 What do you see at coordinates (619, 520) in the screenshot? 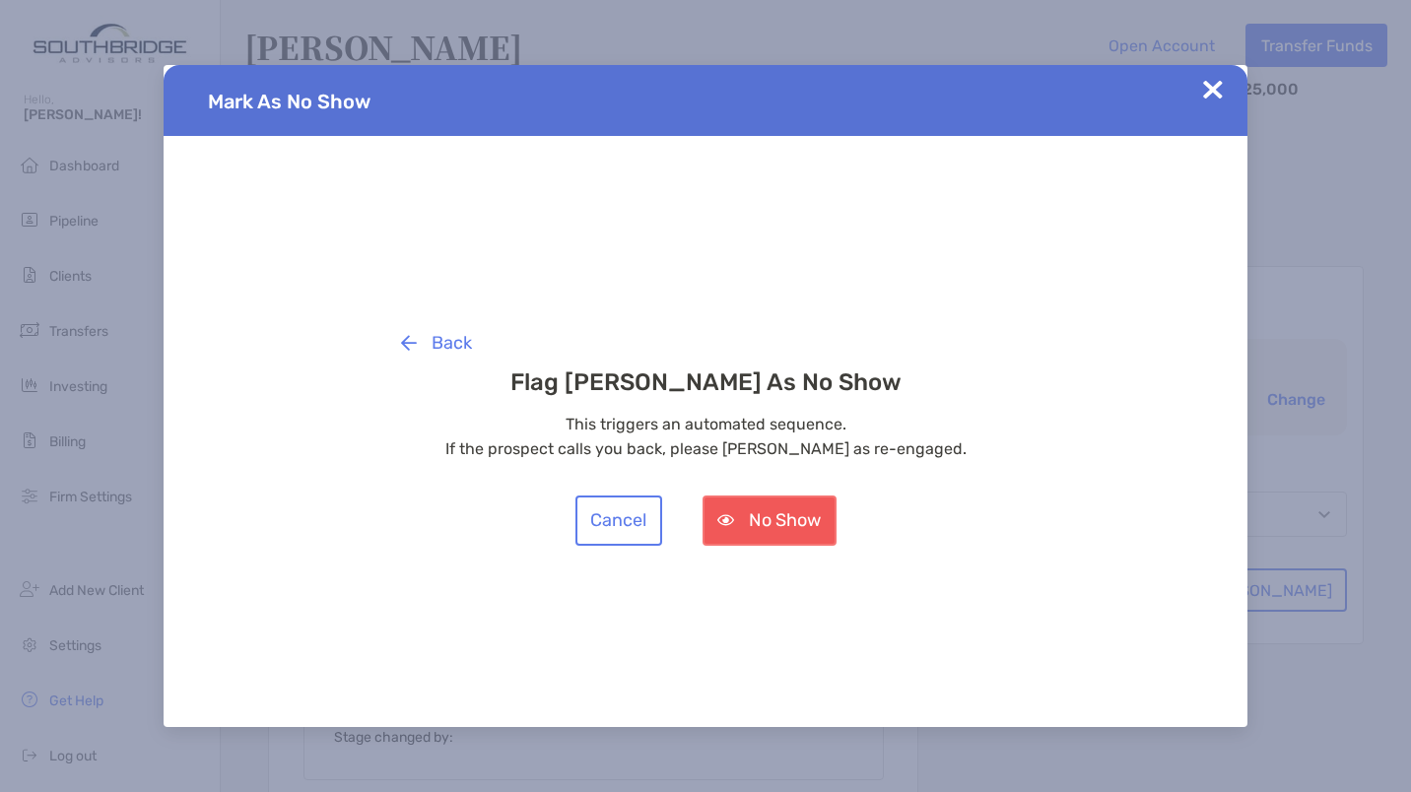
I see `button: Cancel` at bounding box center [619, 520].